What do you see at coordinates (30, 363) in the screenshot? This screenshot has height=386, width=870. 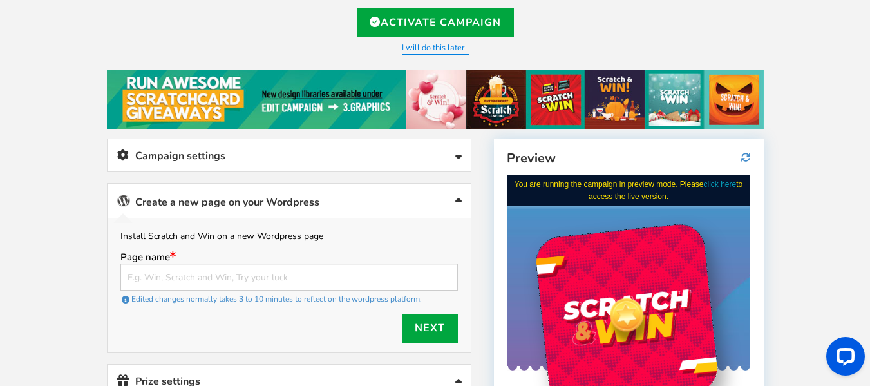 I see `input: I would like to receive updates and marketing emails. We will treat your information with respect...` at bounding box center [30, 363].